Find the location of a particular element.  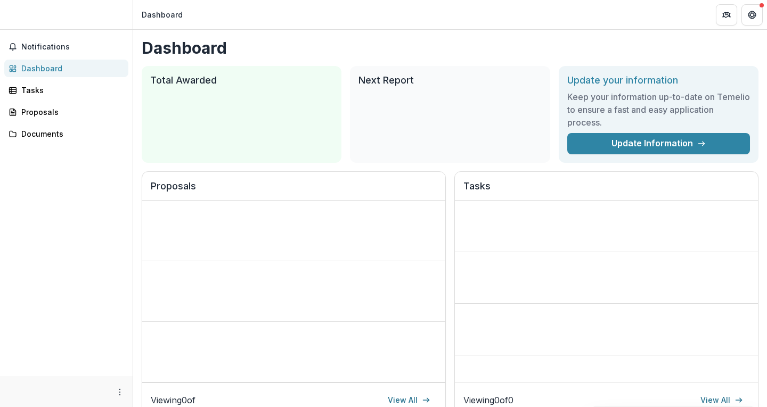

a: Documents is located at coordinates (66, 134).